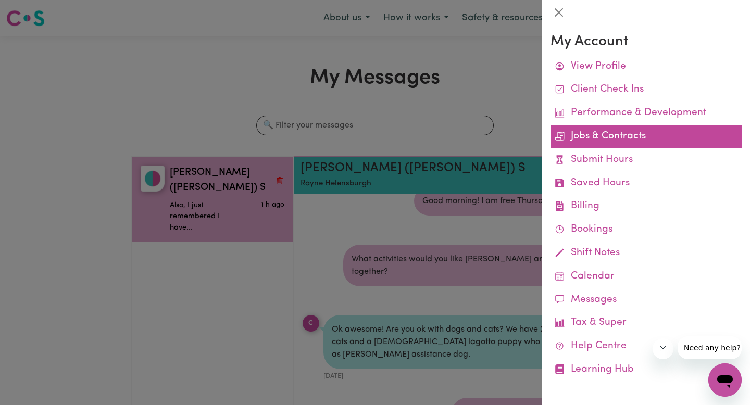 This screenshot has height=405, width=750. Describe the element at coordinates (34, 11) in the screenshot. I see `span: Need any help?` at that location.